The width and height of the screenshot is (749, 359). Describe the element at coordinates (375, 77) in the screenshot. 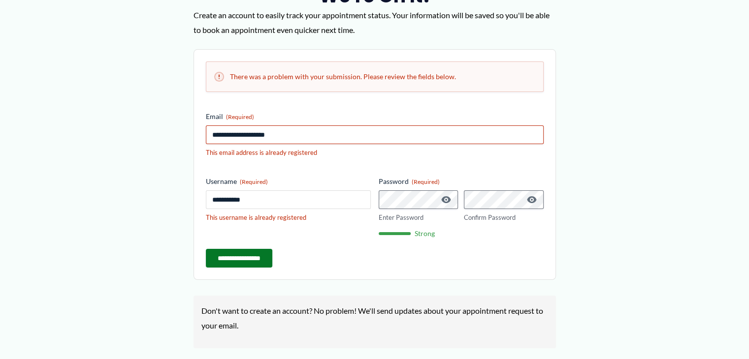

I see `h2: There was a problem with your submission. Please review the fields below.` at that location.